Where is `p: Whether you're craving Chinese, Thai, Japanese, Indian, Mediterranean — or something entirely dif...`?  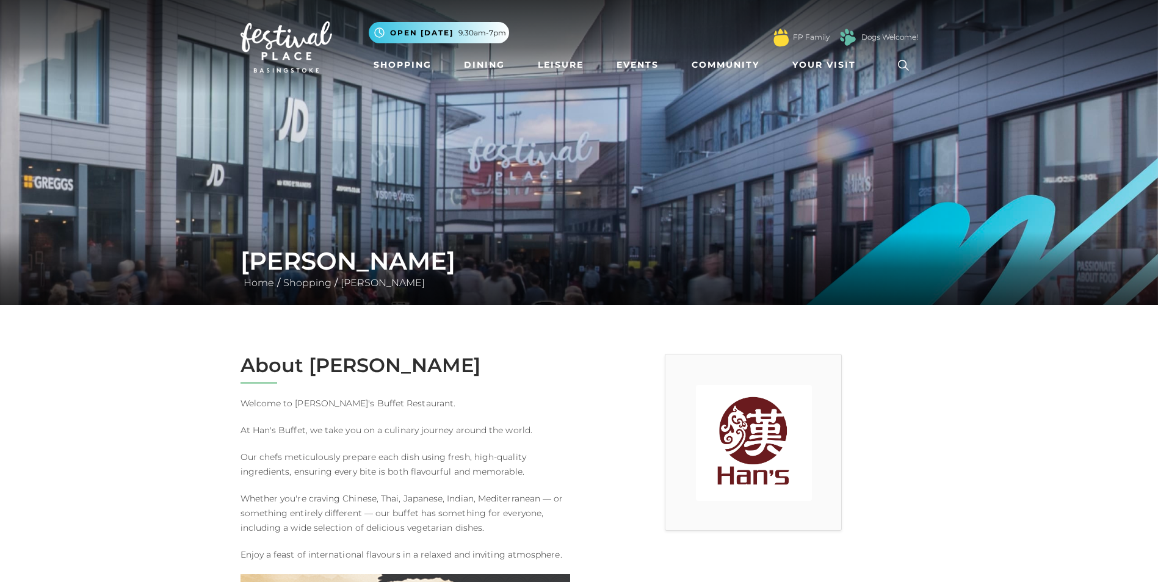
p: Whether you're craving Chinese, Thai, Japanese, Indian, Mediterranean — or something entirely dif... is located at coordinates (405, 513).